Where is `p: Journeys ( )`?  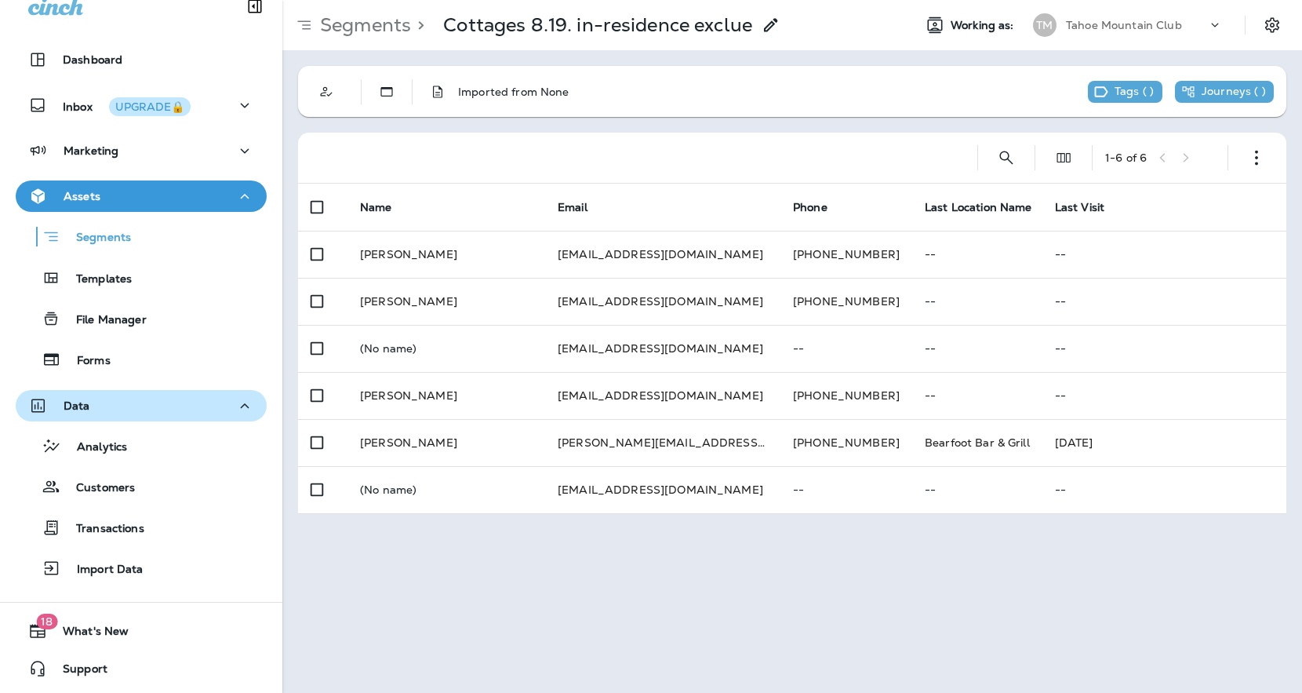
p: Journeys ( ) is located at coordinates (1234, 92).